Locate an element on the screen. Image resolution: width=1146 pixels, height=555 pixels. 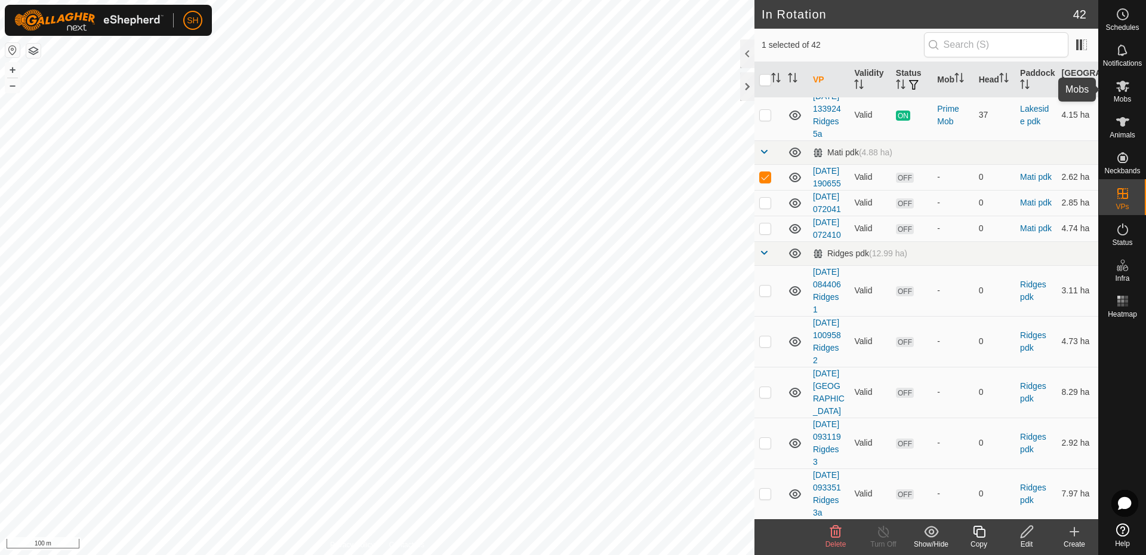
span: Infra is located at coordinates (1122, 278).